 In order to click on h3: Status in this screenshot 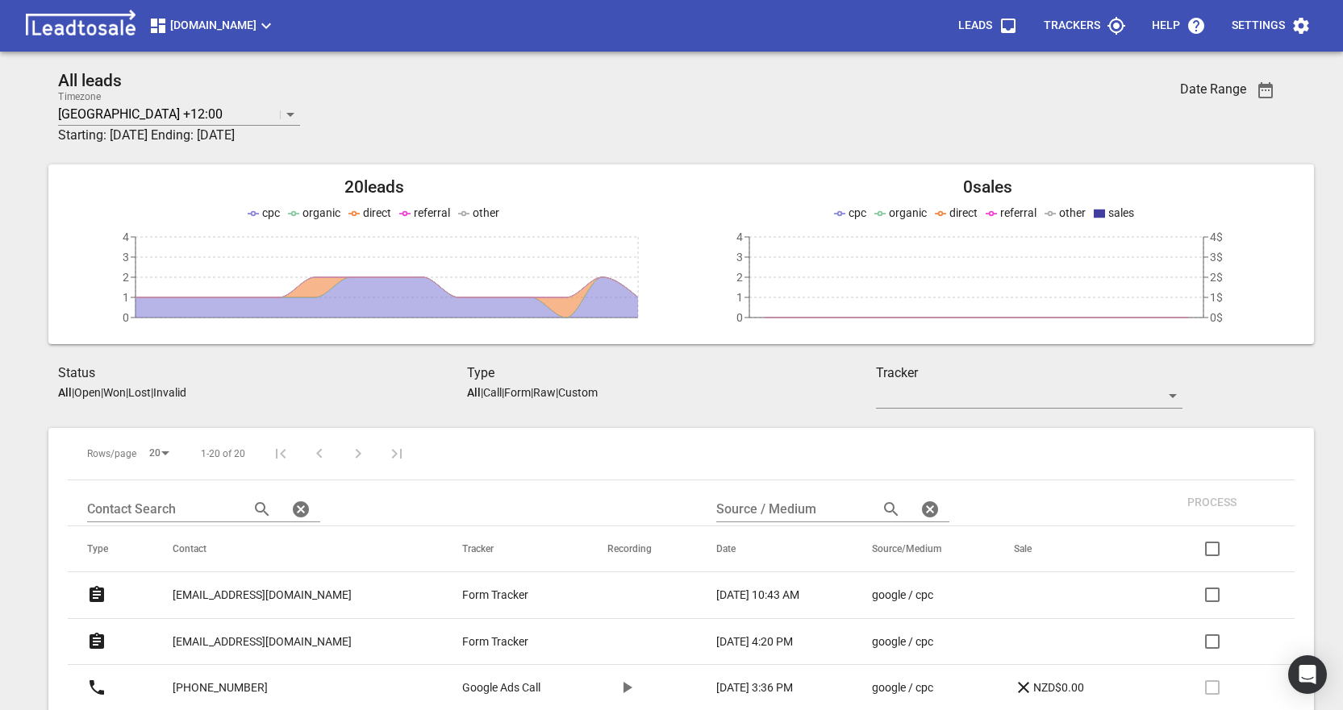, I will do `click(262, 373)`.